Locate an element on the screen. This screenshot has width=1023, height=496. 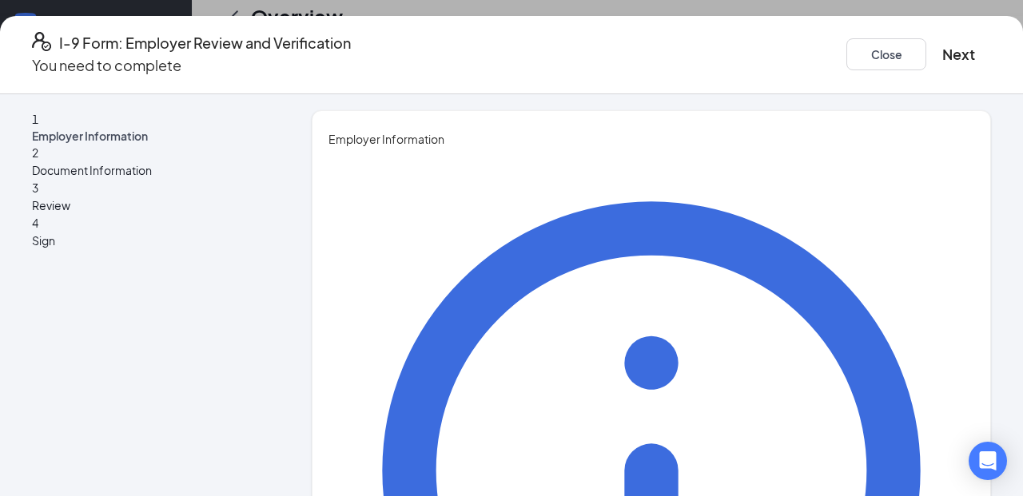
span: Review is located at coordinates (152, 205).